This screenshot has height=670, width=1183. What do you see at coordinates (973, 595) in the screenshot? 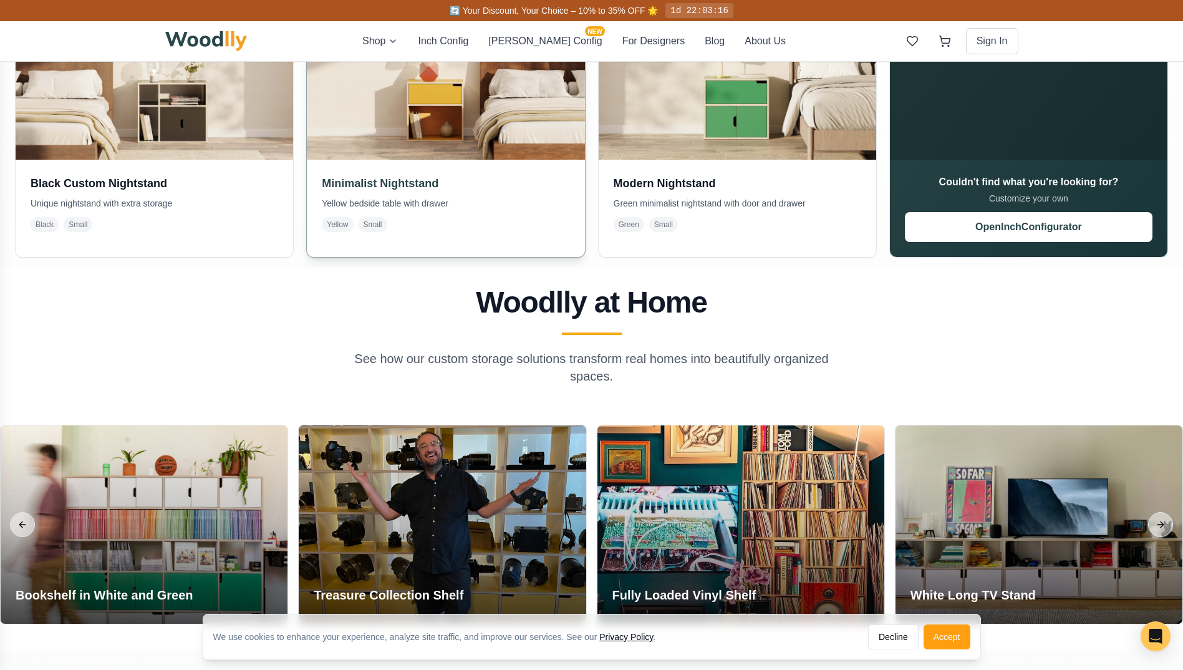
I see `h3: White Long TV Stand` at bounding box center [973, 595].